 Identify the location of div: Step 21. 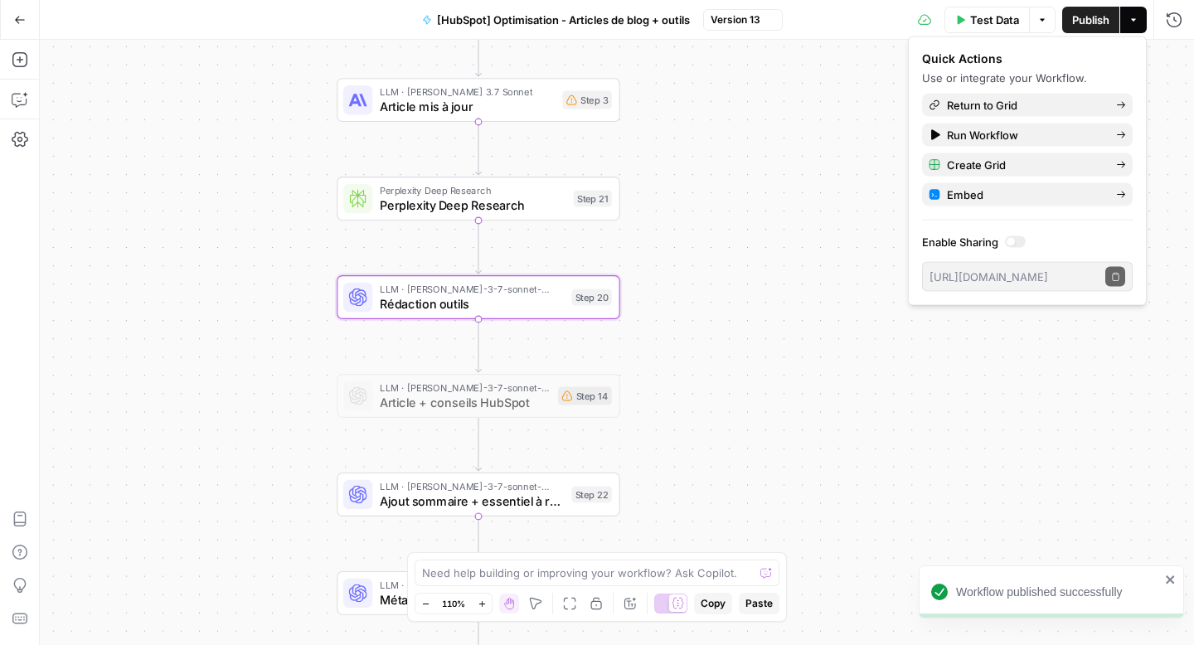
(593, 199).